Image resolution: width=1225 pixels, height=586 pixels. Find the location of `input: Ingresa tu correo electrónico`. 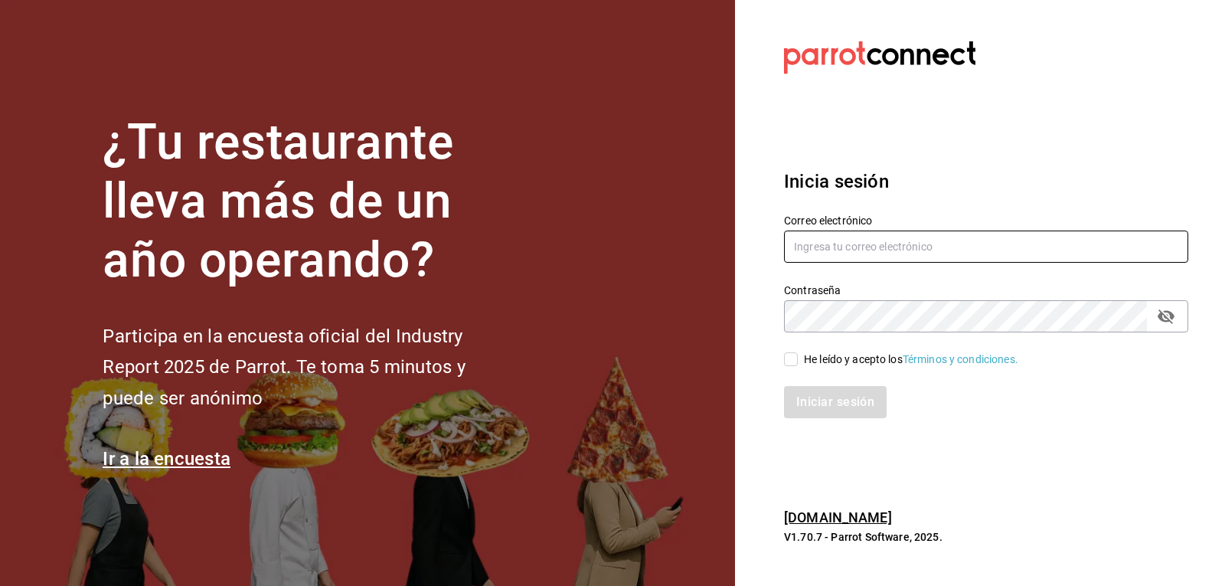

input: Ingresa tu correo electrónico is located at coordinates (986, 247).